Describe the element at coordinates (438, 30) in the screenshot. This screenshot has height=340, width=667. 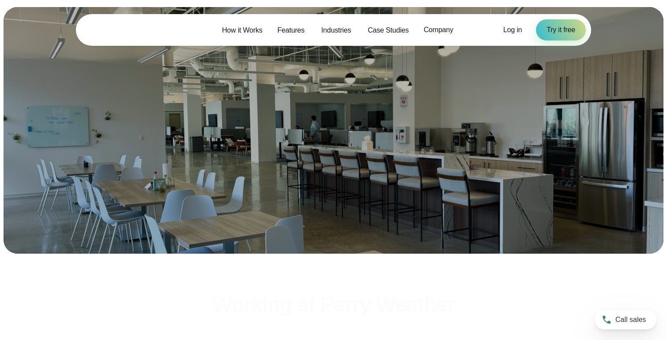
I see `span: Company` at that location.